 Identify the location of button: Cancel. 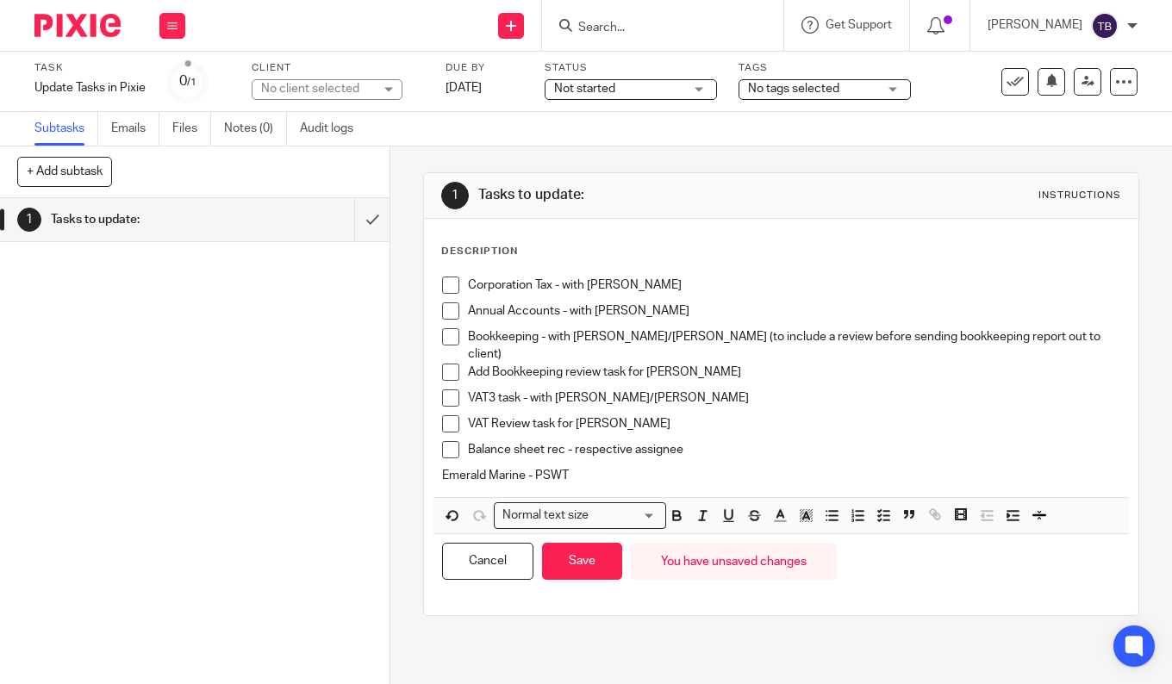
(488, 561).